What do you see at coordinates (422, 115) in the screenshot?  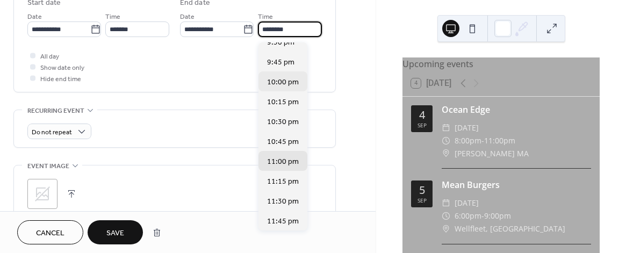 I see `div: 4` at bounding box center [422, 115].